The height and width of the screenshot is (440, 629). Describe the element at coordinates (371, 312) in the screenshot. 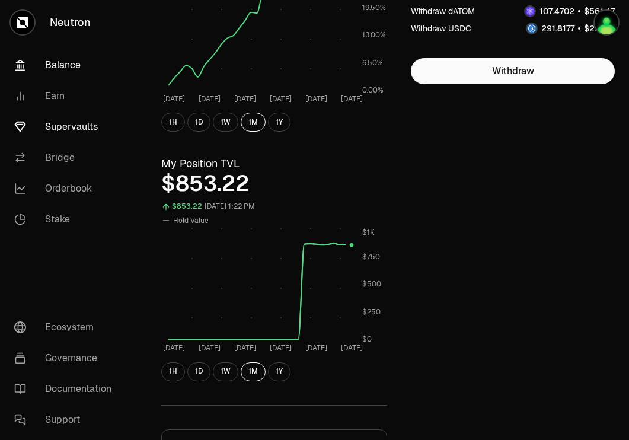

I see `tspan: $250` at that location.